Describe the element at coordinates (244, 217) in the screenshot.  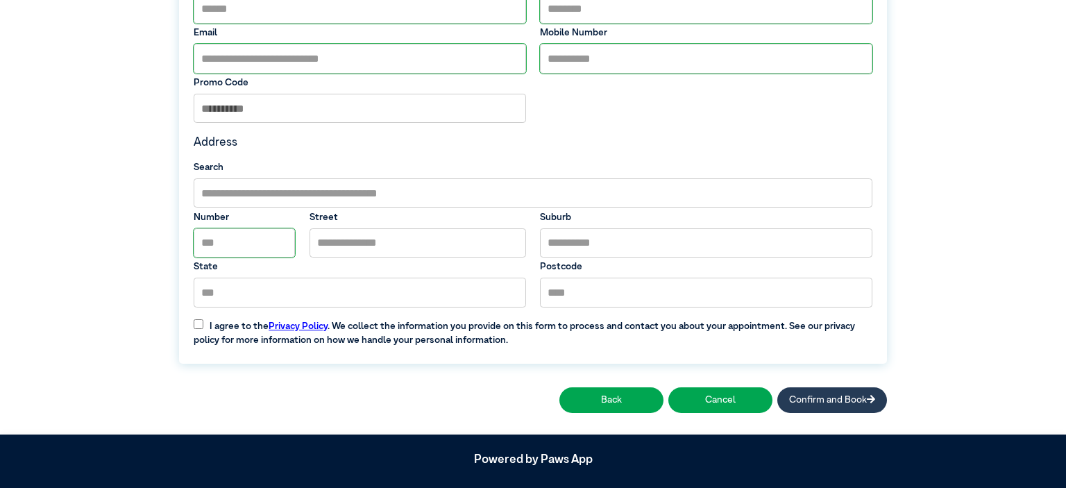
I see `label: Number` at that location.